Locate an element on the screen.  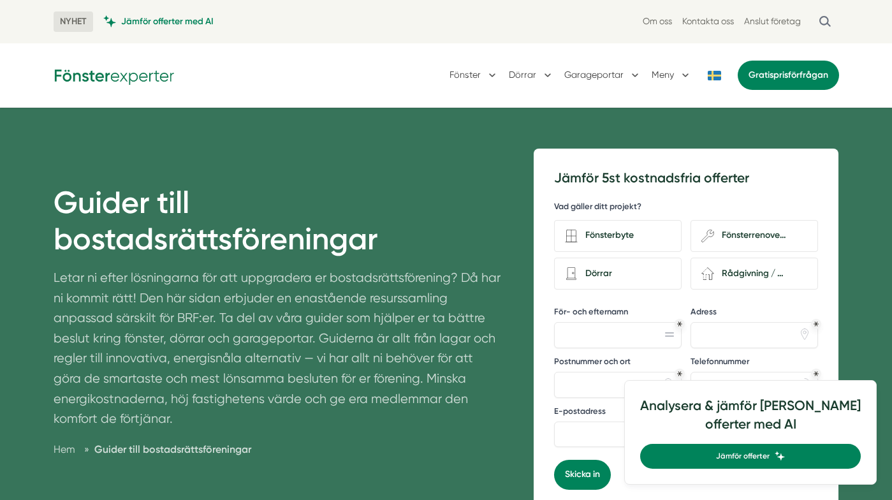
button: Skicka in is located at coordinates (582, 474).